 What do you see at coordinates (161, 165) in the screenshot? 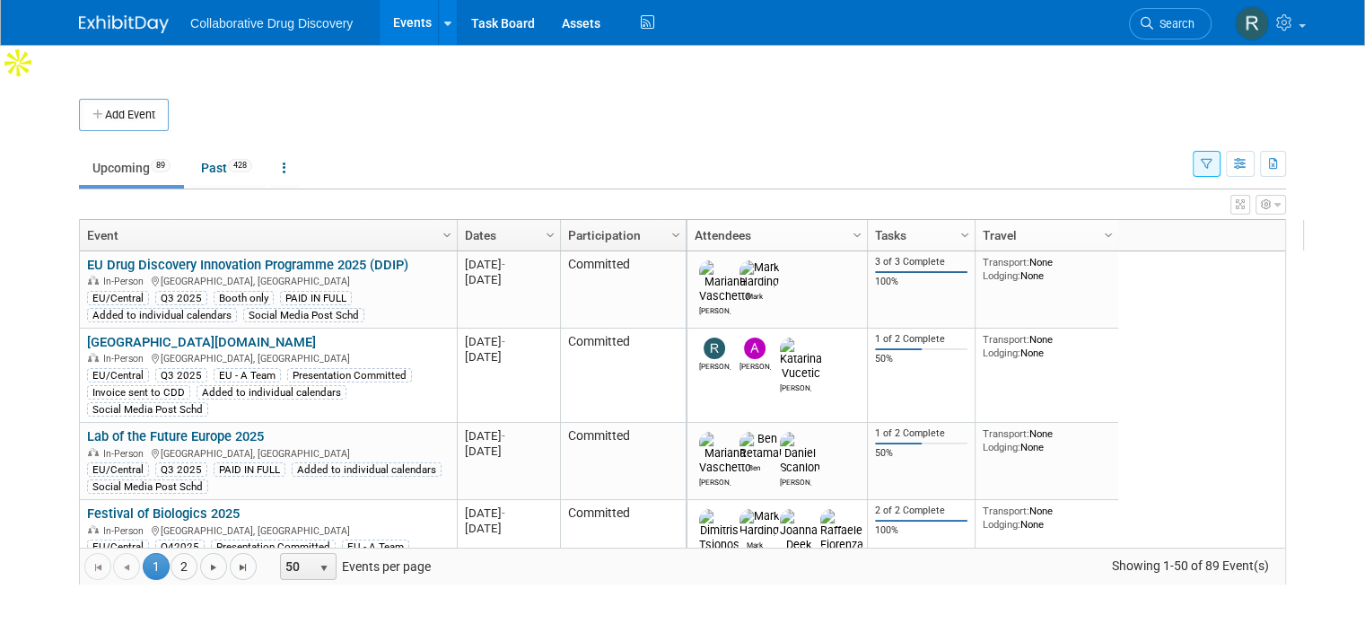
I see `span: 89` at bounding box center [161, 165].